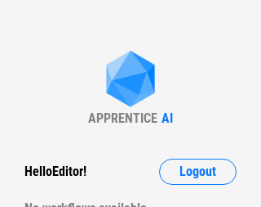 The image size is (261, 207). Describe the element at coordinates (56, 171) in the screenshot. I see `div: Hello Editor !` at that location.